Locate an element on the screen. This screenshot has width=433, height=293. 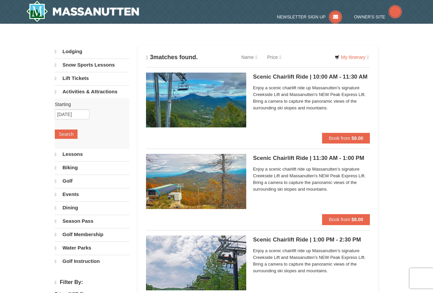
a: Season Pass is located at coordinates (92, 221).